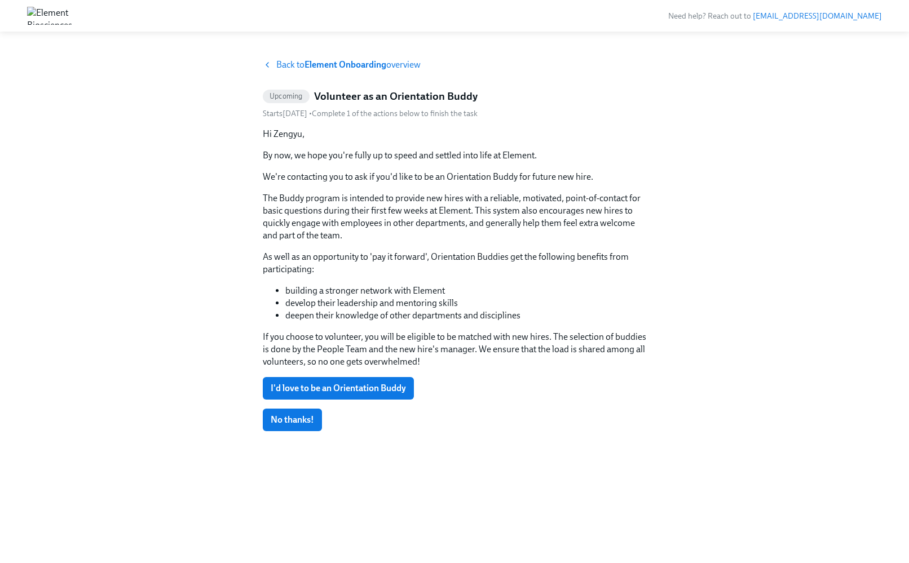 The width and height of the screenshot is (909, 563). Describe the element at coordinates (285, 113) in the screenshot. I see `span: Monday, December 1st 2025, 8:00 am` at that location.